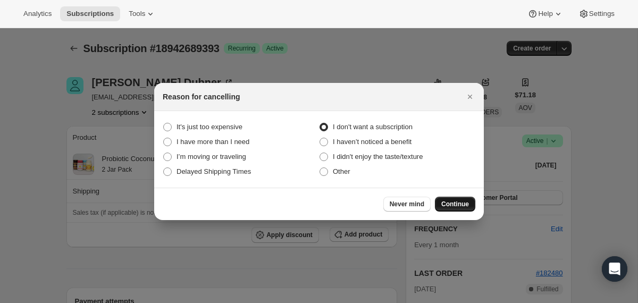 This screenshot has width=638, height=303. Describe the element at coordinates (615, 269) in the screenshot. I see `div: Open Intercom Messenger` at that location.